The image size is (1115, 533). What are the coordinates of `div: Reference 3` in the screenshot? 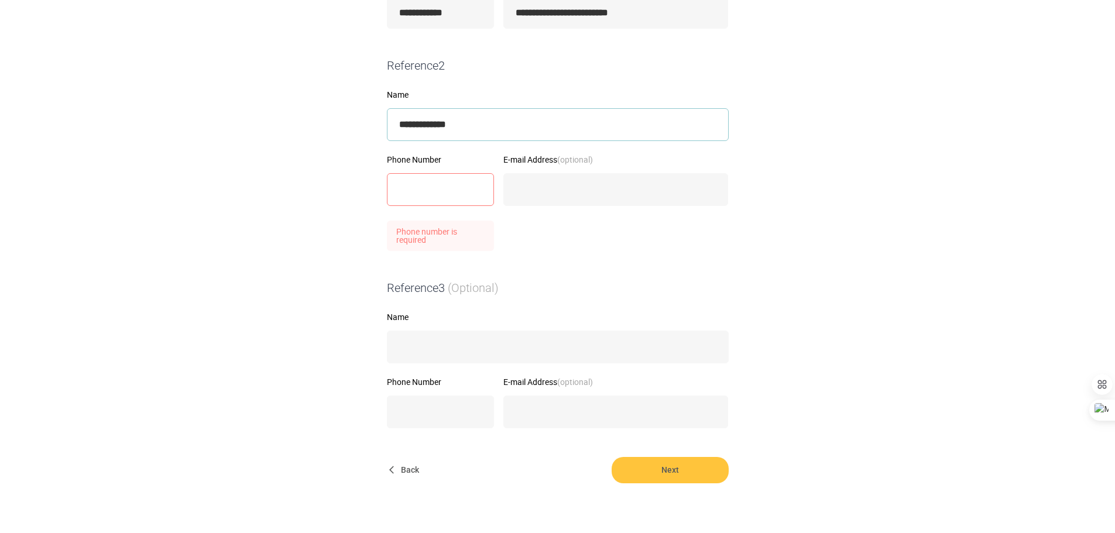 It's located at (558, 288).